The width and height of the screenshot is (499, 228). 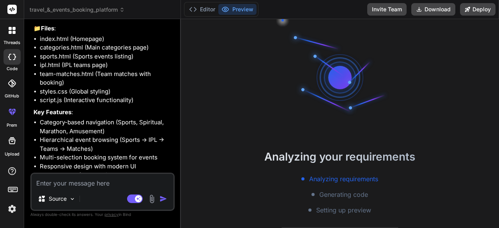 What do you see at coordinates (111, 214) in the screenshot?
I see `span: privacy` at bounding box center [111, 214].